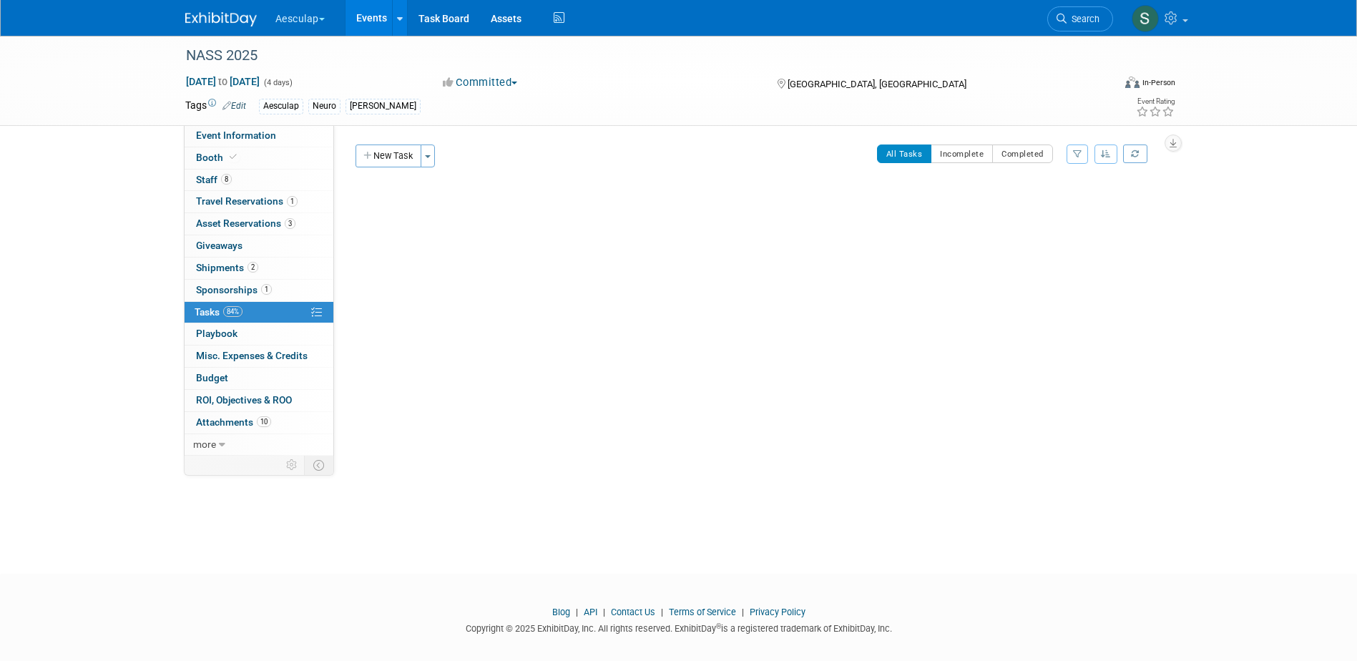 Image resolution: width=1357 pixels, height=661 pixels. I want to click on a: Staff8, so click(259, 180).